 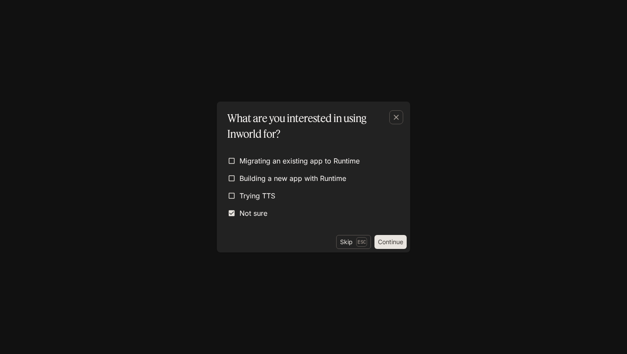 I want to click on p: Esc, so click(x=361, y=242).